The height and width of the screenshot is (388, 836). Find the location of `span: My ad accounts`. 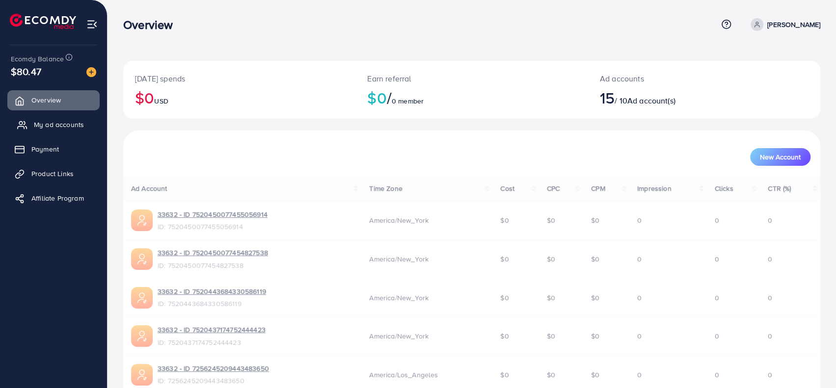

span: My ad accounts is located at coordinates (59, 125).